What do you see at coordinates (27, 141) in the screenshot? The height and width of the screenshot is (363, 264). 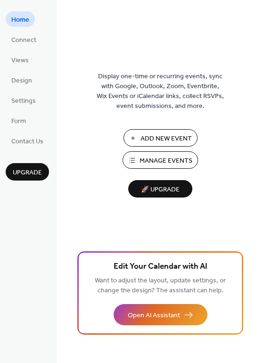 I see `span: Contact Us` at bounding box center [27, 141].